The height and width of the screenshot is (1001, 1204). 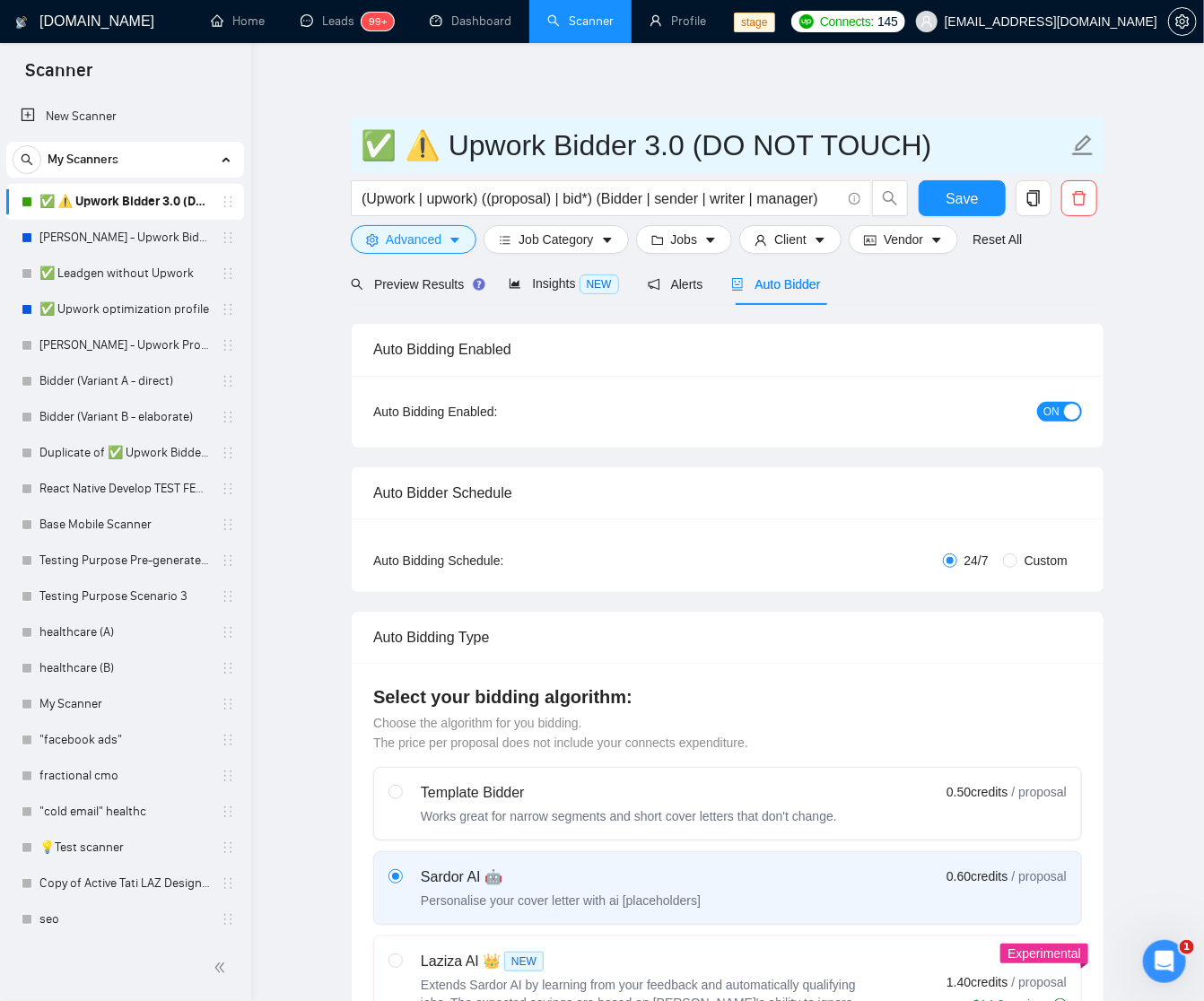 What do you see at coordinates (125, 632) in the screenshot?
I see `a: healthcare (A)` at bounding box center [125, 632].